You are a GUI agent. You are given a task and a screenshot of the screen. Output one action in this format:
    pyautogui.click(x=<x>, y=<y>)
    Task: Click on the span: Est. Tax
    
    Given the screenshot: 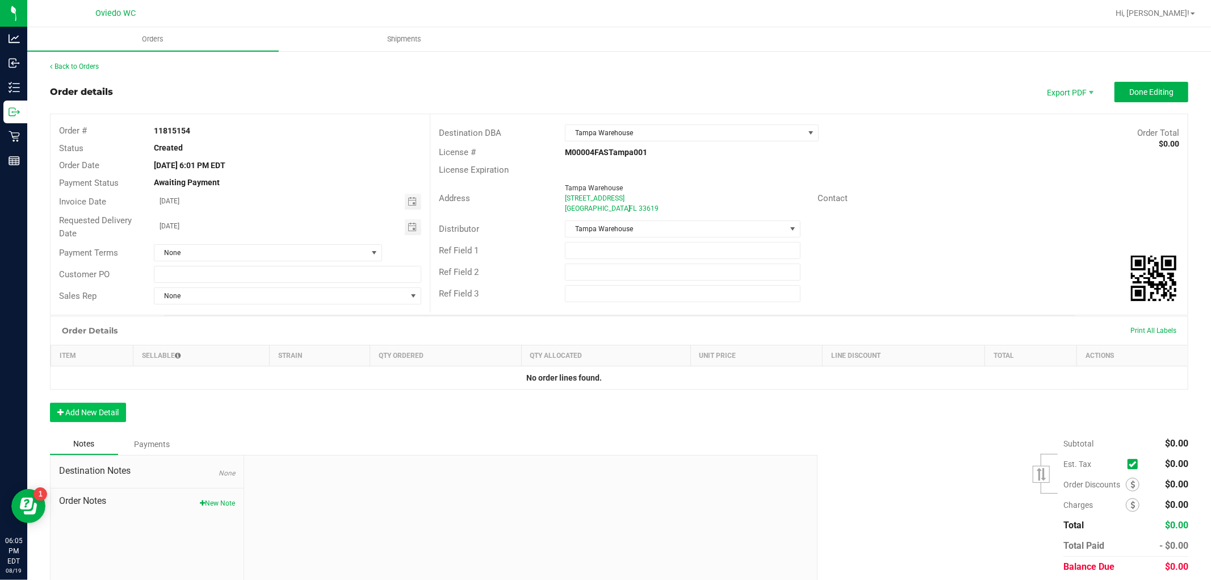 What is the action you would take?
    pyautogui.click(x=1093, y=464)
    